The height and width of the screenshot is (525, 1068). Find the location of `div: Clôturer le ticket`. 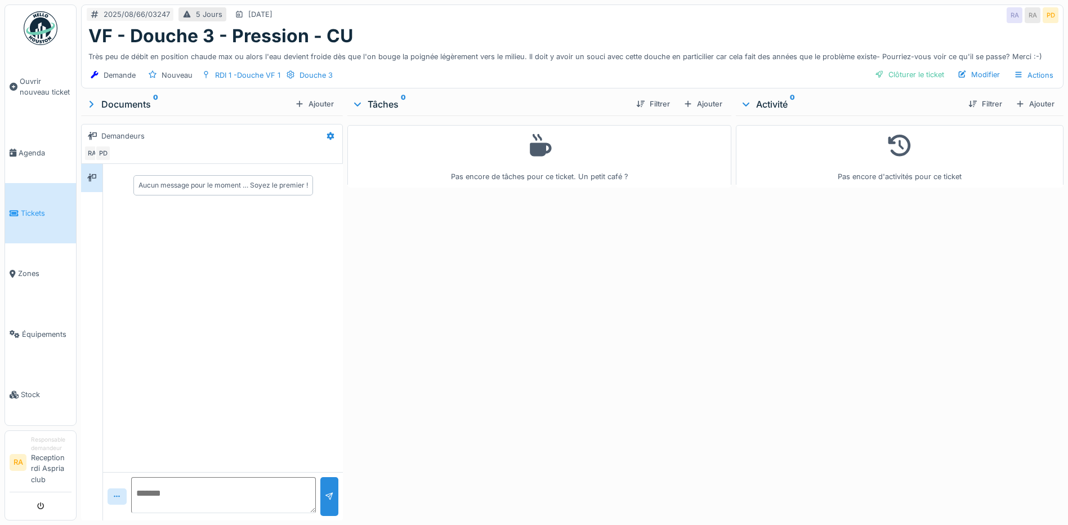

div: Clôturer le ticket is located at coordinates (910, 74).